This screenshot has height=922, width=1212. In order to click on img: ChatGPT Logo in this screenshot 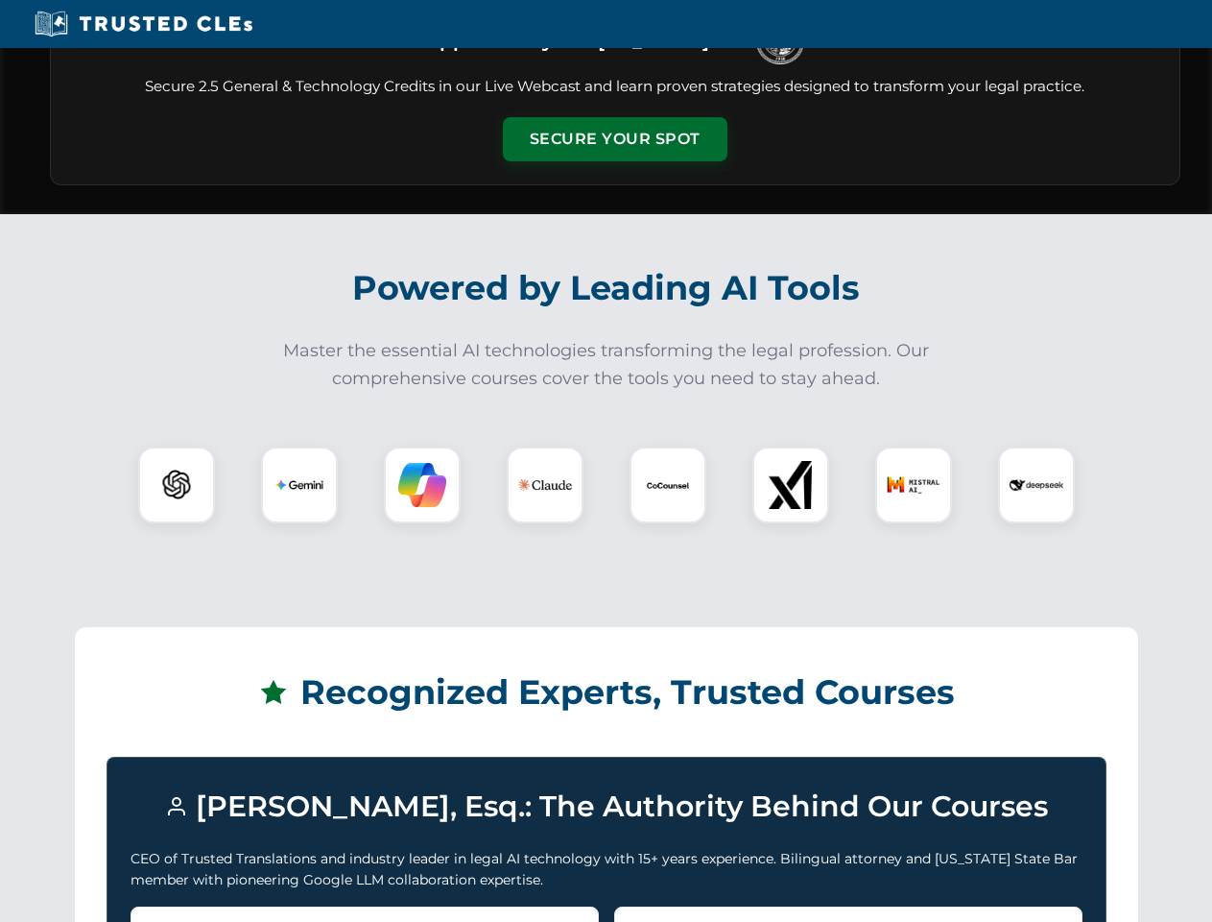, I will do `click(177, 485)`.